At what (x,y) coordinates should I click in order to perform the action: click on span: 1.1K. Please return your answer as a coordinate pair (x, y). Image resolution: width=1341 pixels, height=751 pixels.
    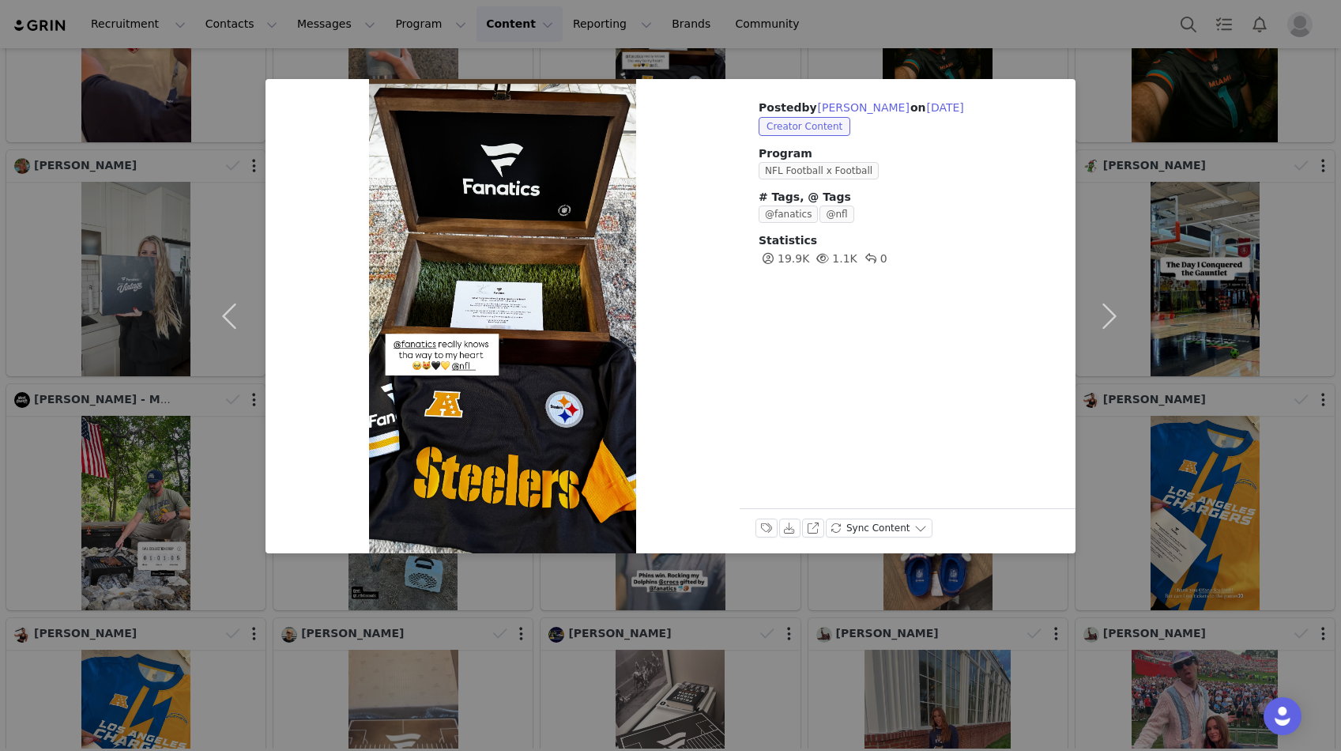
    Looking at the image, I should click on (835, 258).